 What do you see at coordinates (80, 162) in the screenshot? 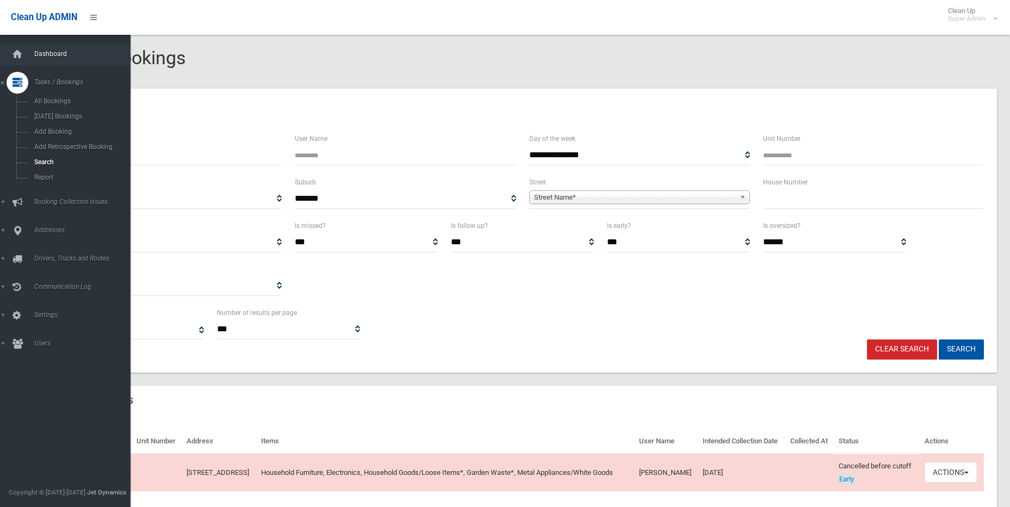
I see `span: Search` at bounding box center [80, 162].